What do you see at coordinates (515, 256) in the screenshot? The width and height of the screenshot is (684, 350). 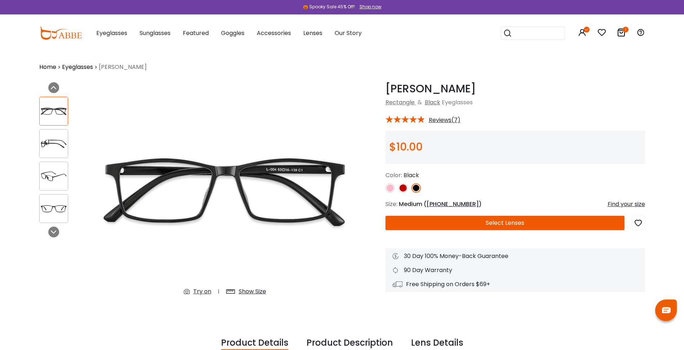 I see `div: 30 Day 100% Money-Back Guarantee` at bounding box center [515, 256].